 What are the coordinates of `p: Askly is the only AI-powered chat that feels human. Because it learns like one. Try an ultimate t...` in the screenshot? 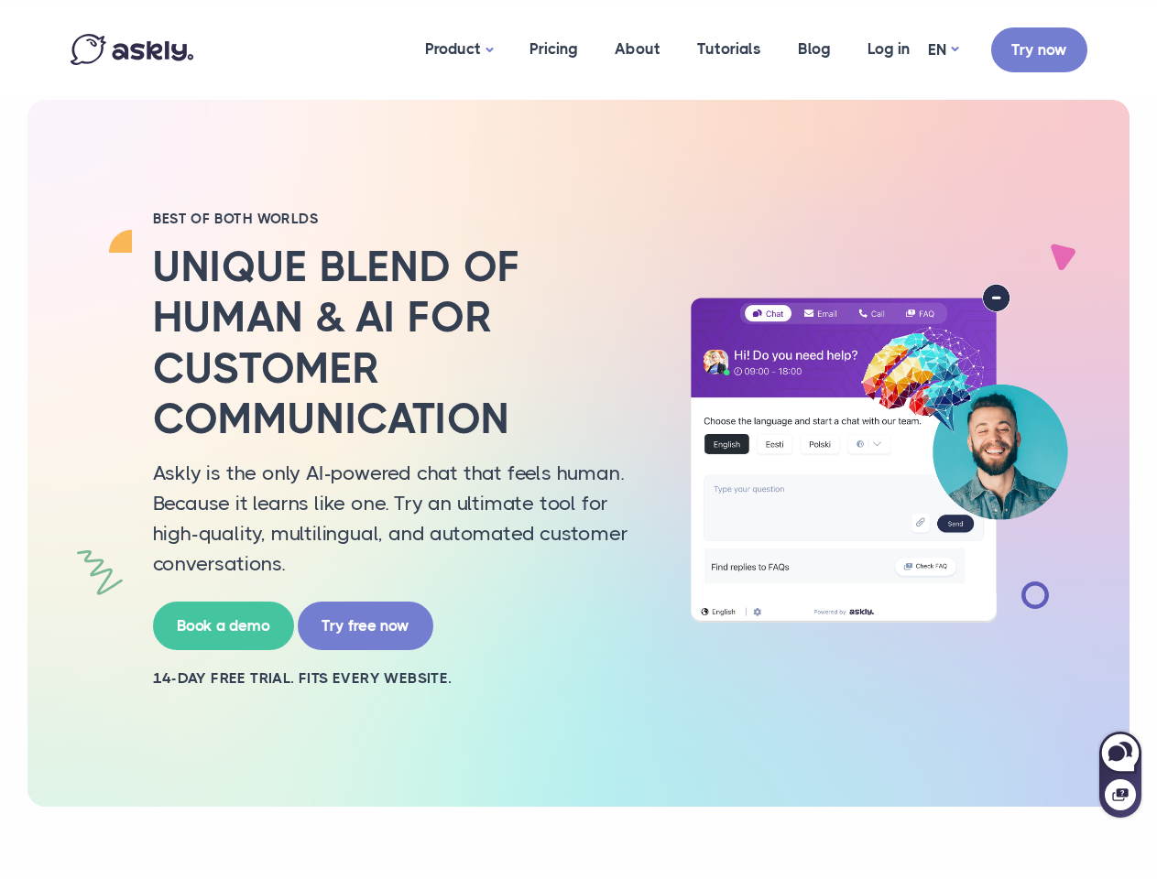 It's located at (400, 518).